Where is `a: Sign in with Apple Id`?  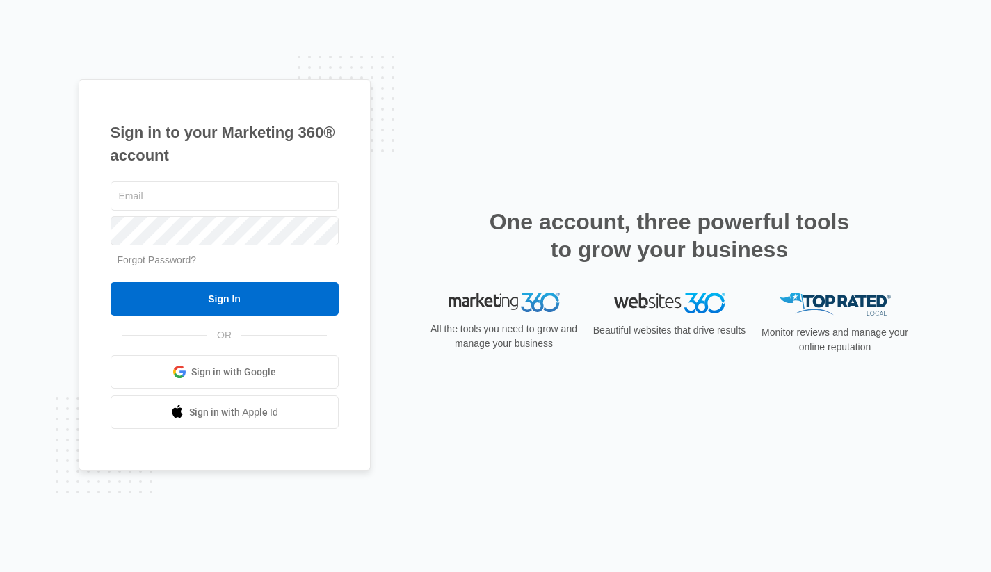
a: Sign in with Apple Id is located at coordinates (225, 412).